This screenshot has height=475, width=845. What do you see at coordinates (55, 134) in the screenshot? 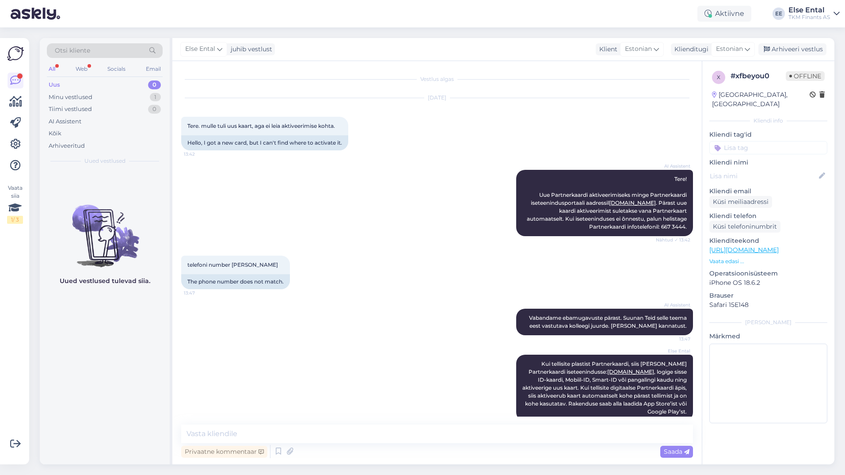
I see `div: Kõik` at bounding box center [55, 134].